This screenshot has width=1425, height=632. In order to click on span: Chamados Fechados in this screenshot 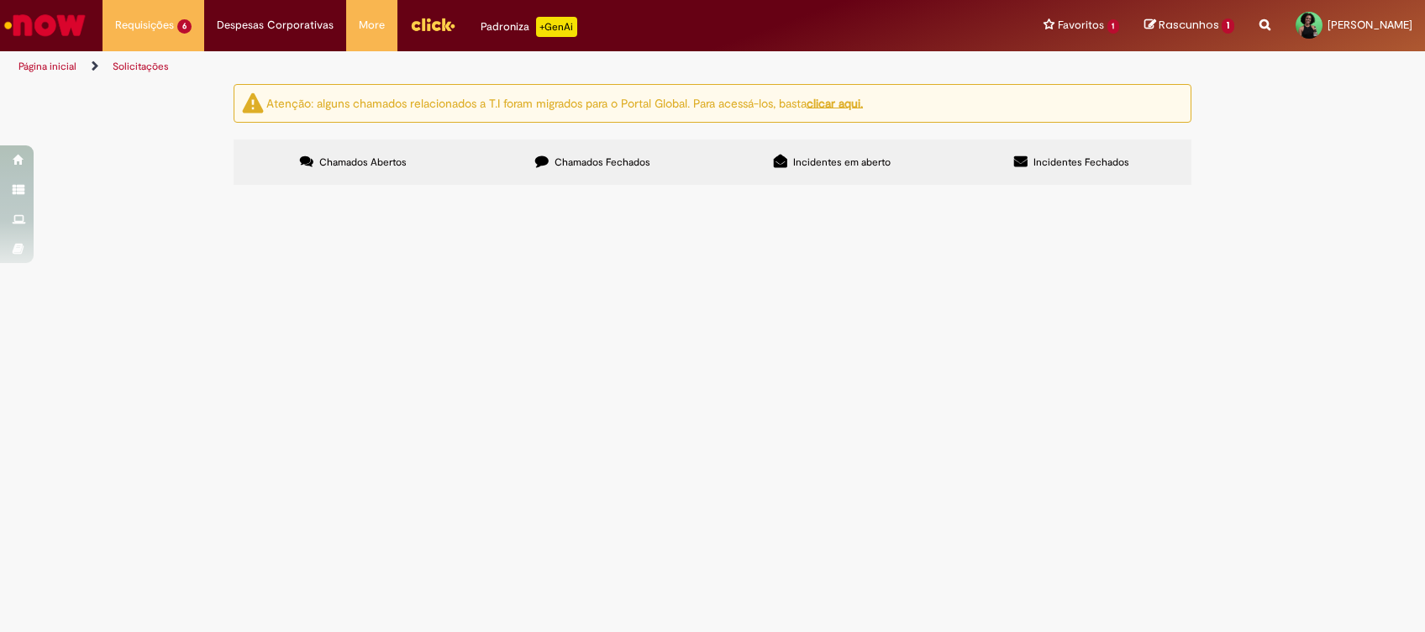, I will do `click(602, 162)`.